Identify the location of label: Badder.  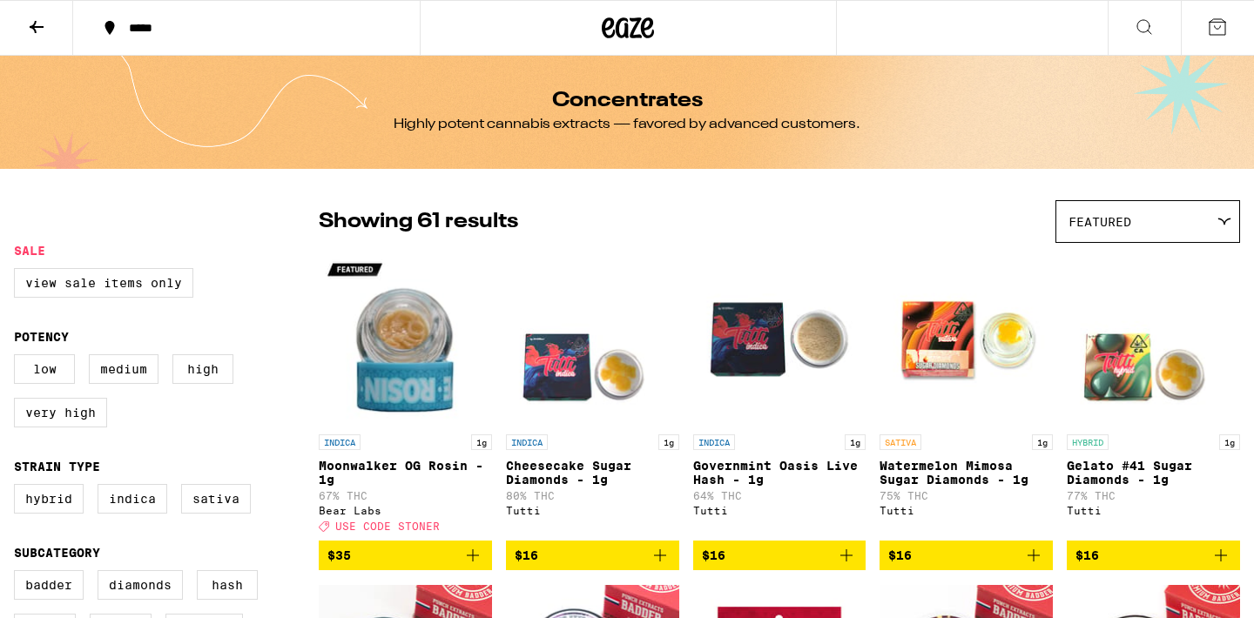
(49, 585).